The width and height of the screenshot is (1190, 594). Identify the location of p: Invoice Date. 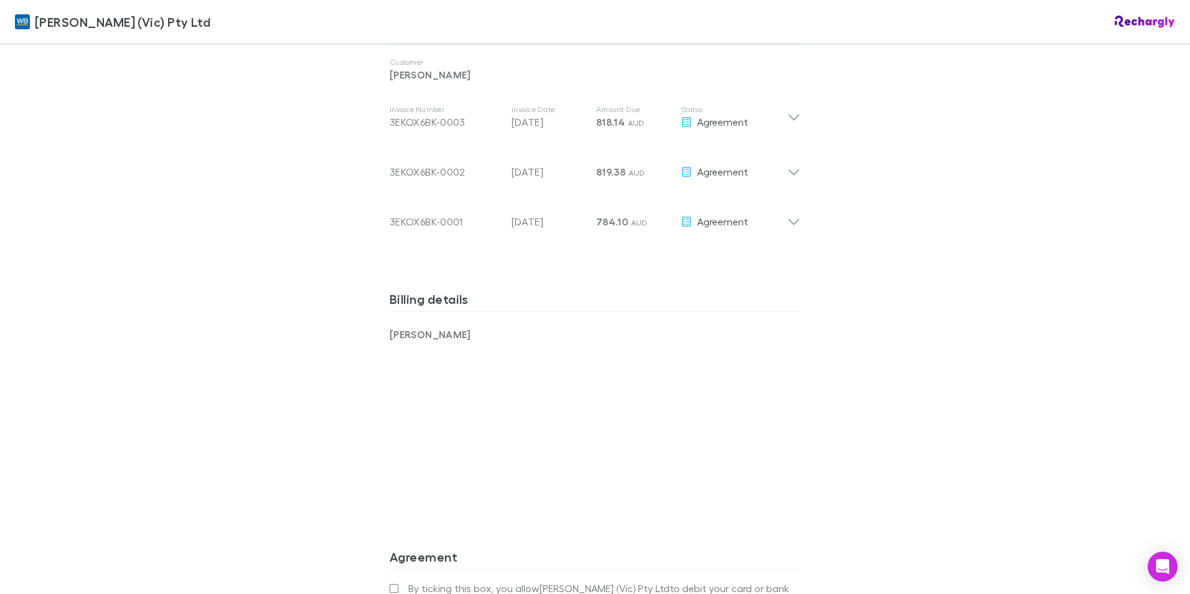
(549, 110).